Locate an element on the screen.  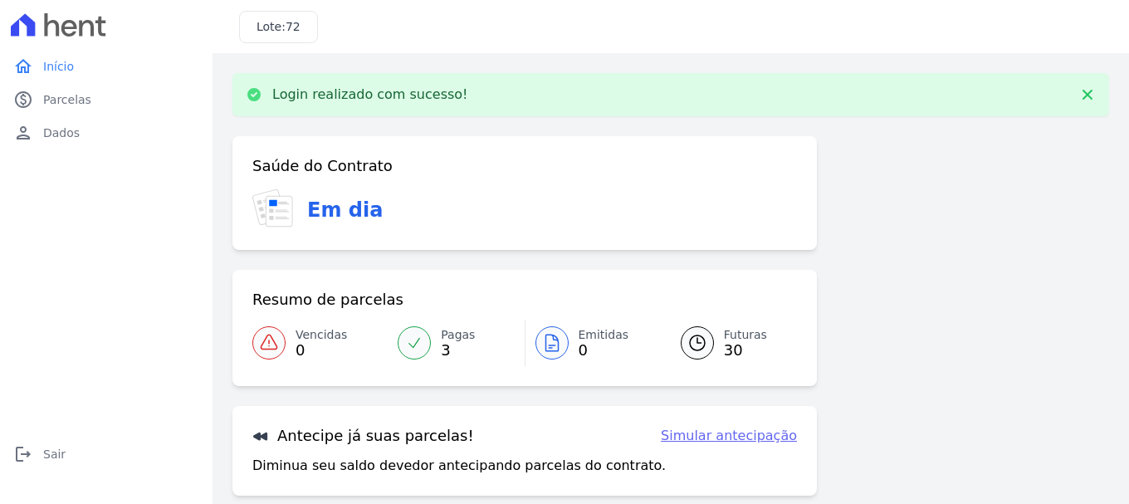
a: personDados is located at coordinates (106, 133).